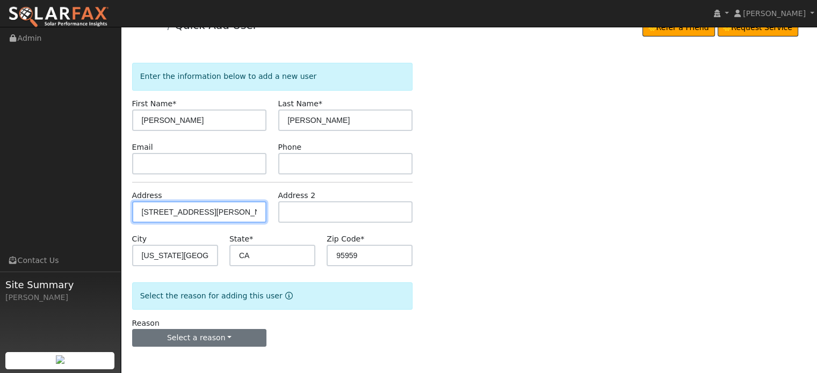 The height and width of the screenshot is (373, 817). What do you see at coordinates (151, 25) in the screenshot?
I see `a: Admin` at bounding box center [151, 25].